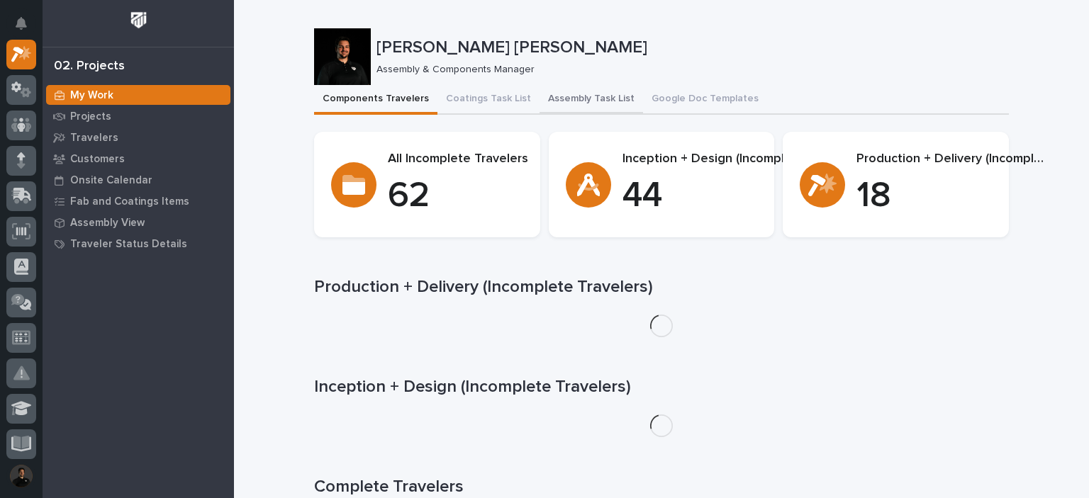 The height and width of the screenshot is (498, 1089). Describe the element at coordinates (661, 287) in the screenshot. I see `h1: Production + Delivery (Incomplete Travelers)` at that location.